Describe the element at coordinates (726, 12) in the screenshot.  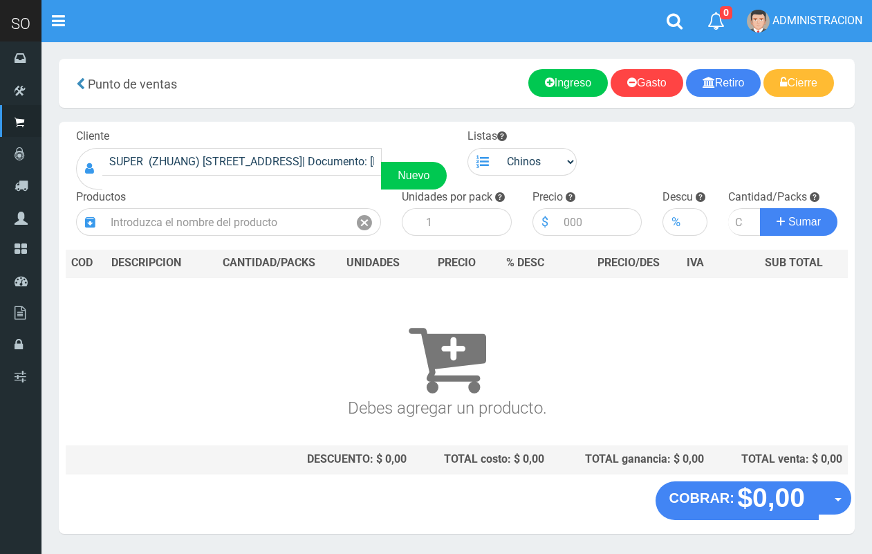
I see `span: 0` at that location.